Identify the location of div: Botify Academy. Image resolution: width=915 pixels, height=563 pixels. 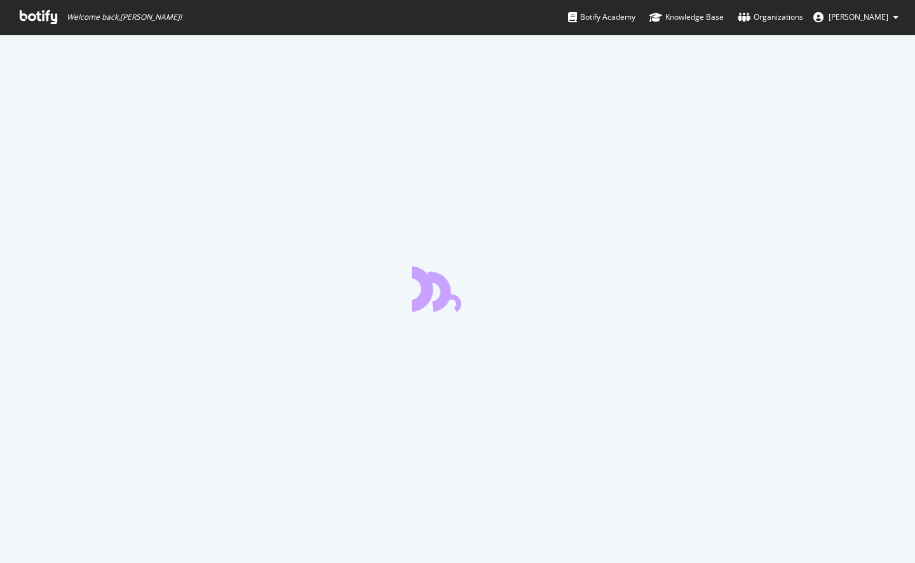
(602, 17).